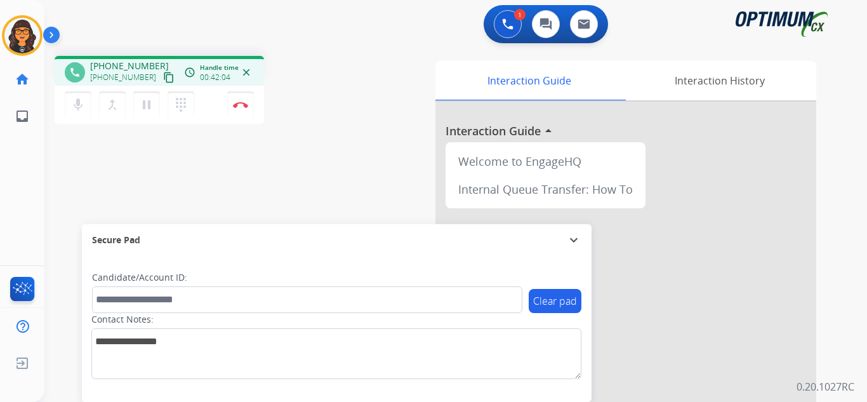 The image size is (867, 402). Describe the element at coordinates (22, 79) in the screenshot. I see `mat-icon: home` at that location.